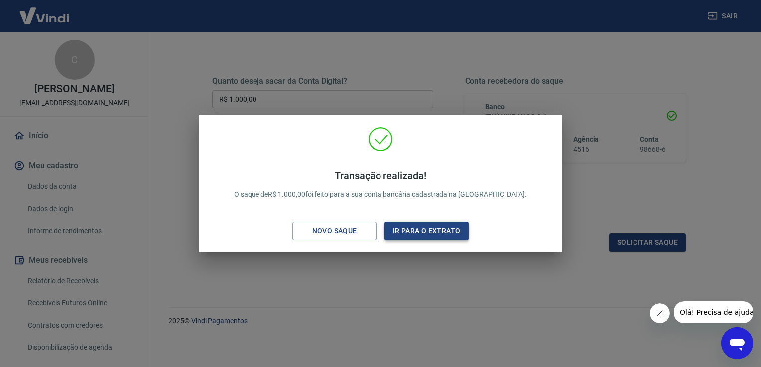 The width and height of the screenshot is (761, 367). I want to click on span: Olá! Precisa de ajuda?, so click(45, 11).